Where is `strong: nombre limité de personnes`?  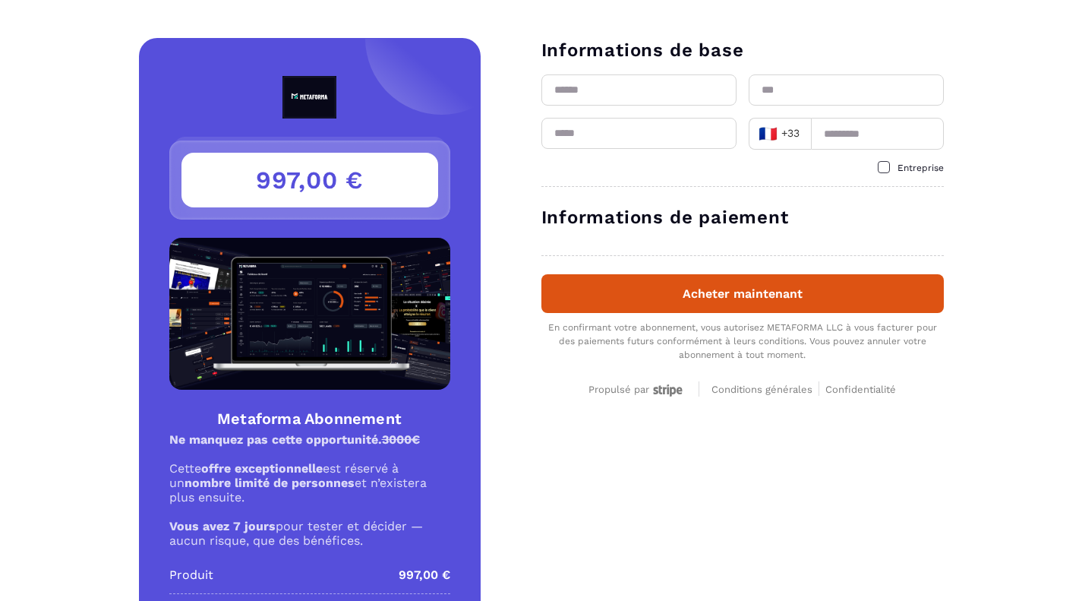
strong: nombre limité de personnes is located at coordinates (270, 482).